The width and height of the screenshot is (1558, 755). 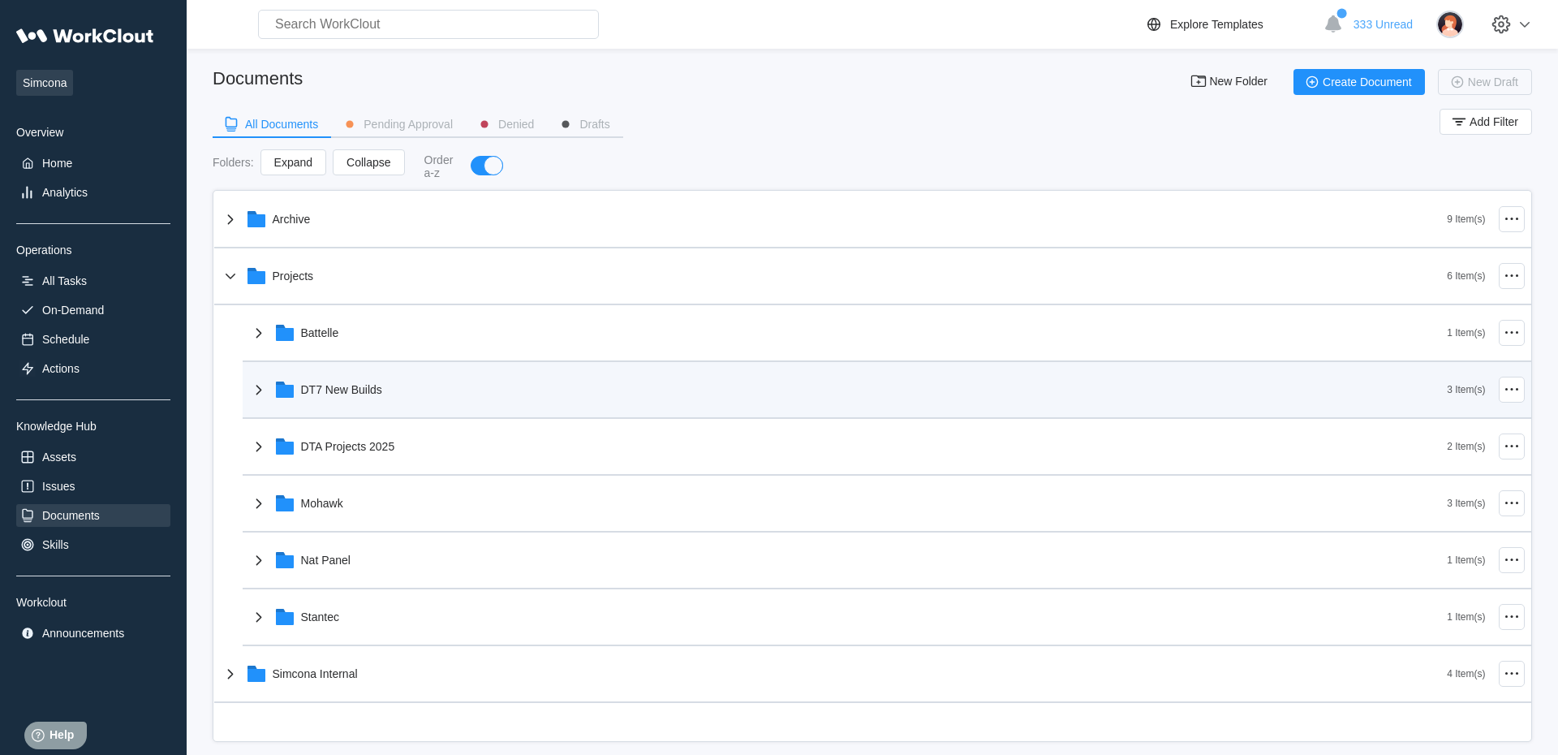 I want to click on span: Expand, so click(x=293, y=162).